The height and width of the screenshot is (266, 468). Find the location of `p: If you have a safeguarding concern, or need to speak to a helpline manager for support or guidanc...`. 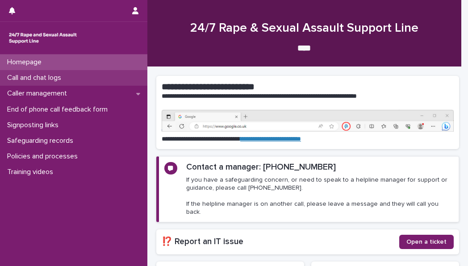

p: If you have a safeguarding concern, or need to speak to a helpline manager for support or guidanc... is located at coordinates (319, 196).